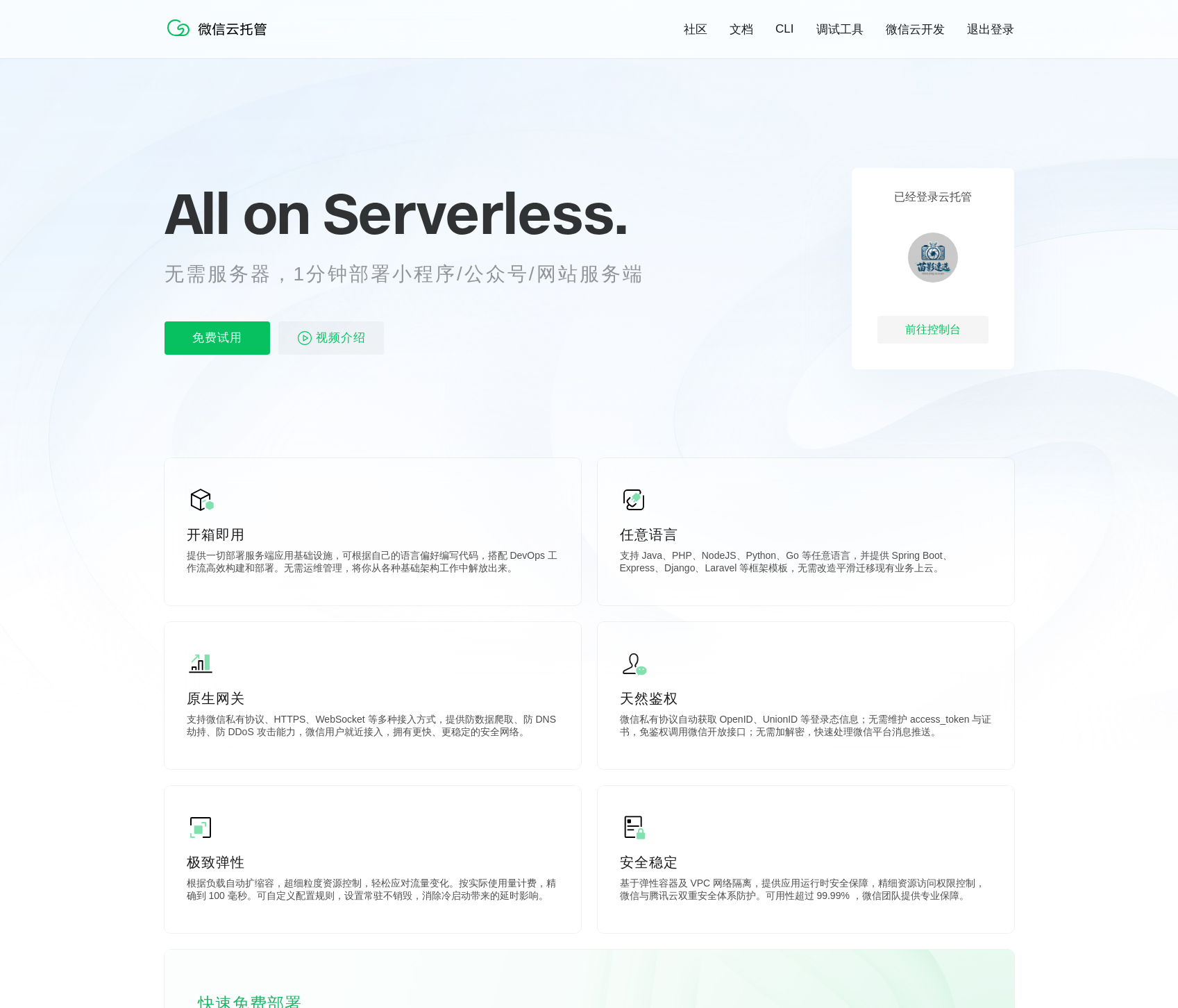  I want to click on a: 微信云托管, so click(220, 37).